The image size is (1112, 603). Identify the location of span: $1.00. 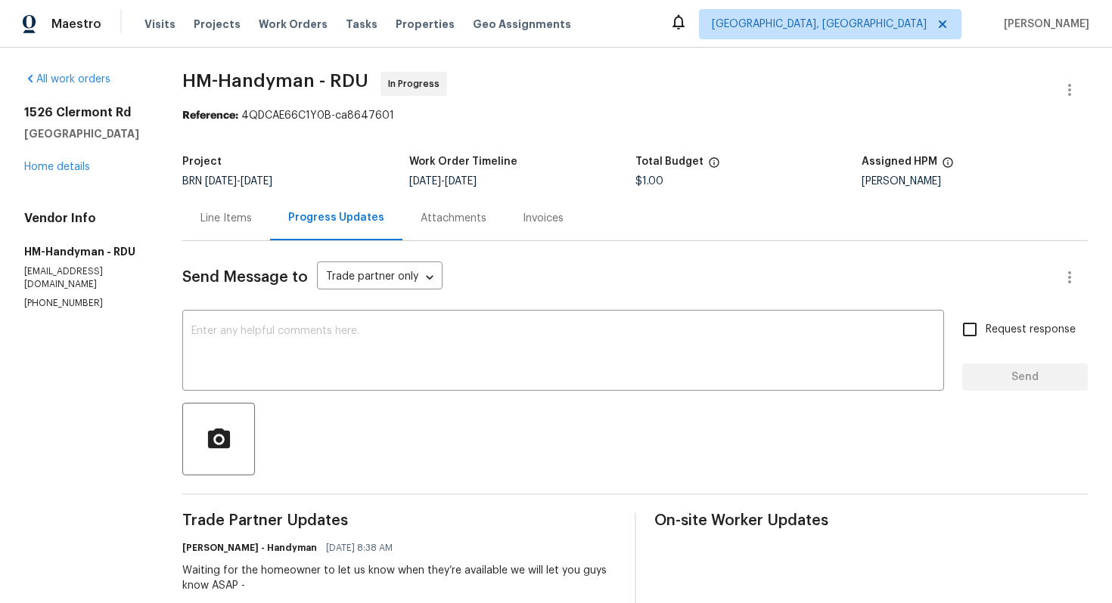
(649, 181).